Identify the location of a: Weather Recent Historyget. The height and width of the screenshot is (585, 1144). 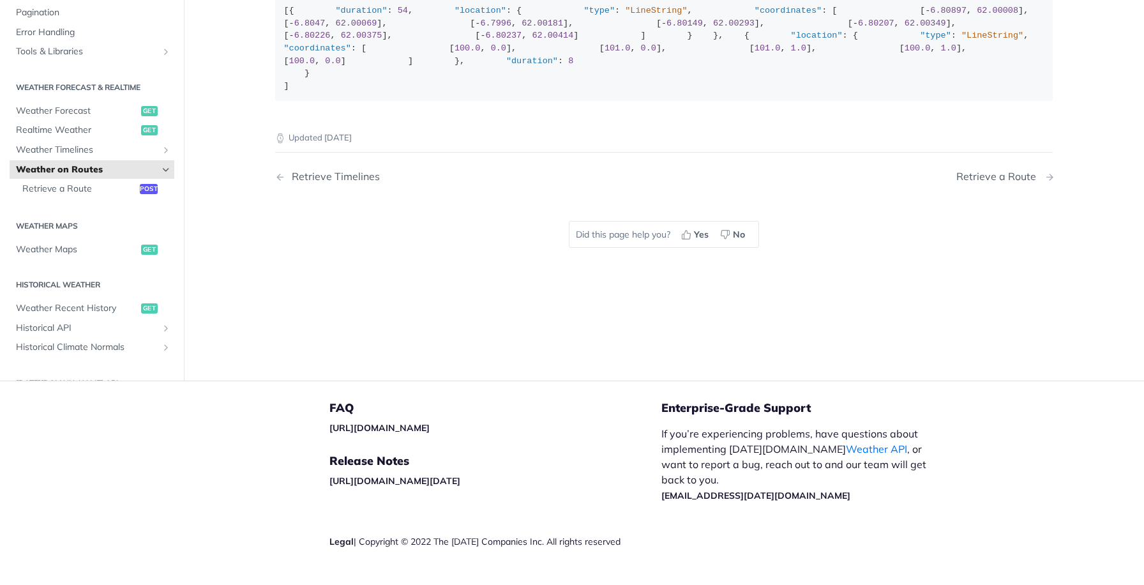
(92, 308).